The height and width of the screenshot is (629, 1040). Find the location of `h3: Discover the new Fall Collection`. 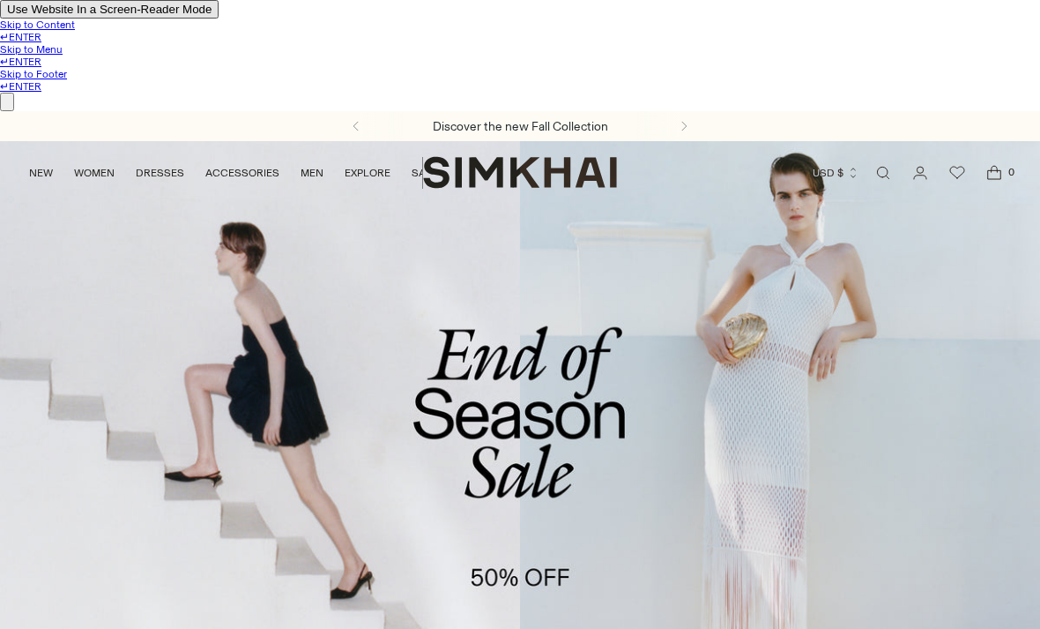

h3: Discover the new Fall Collection is located at coordinates (520, 126).